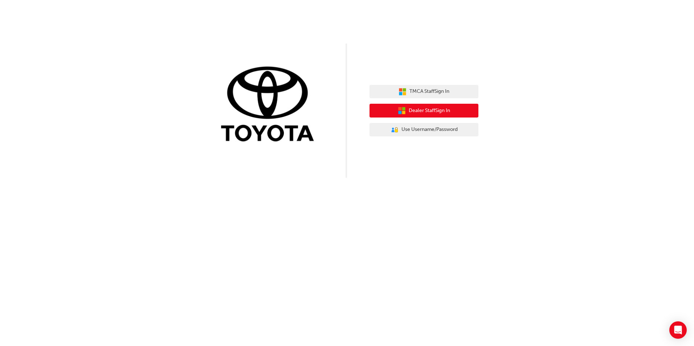 The height and width of the screenshot is (346, 694). I want to click on button: Dealer StaffSign In, so click(424, 111).